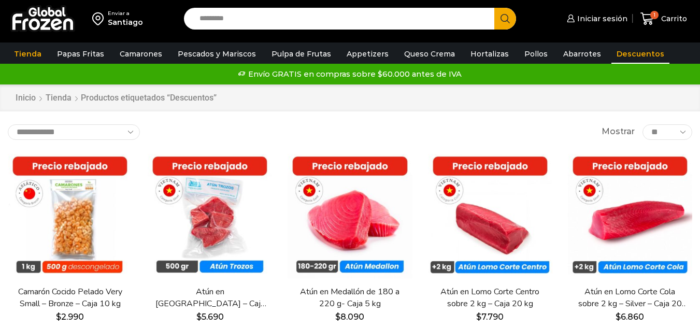  Describe the element at coordinates (210, 316) in the screenshot. I see `bdi: 5.690` at that location.